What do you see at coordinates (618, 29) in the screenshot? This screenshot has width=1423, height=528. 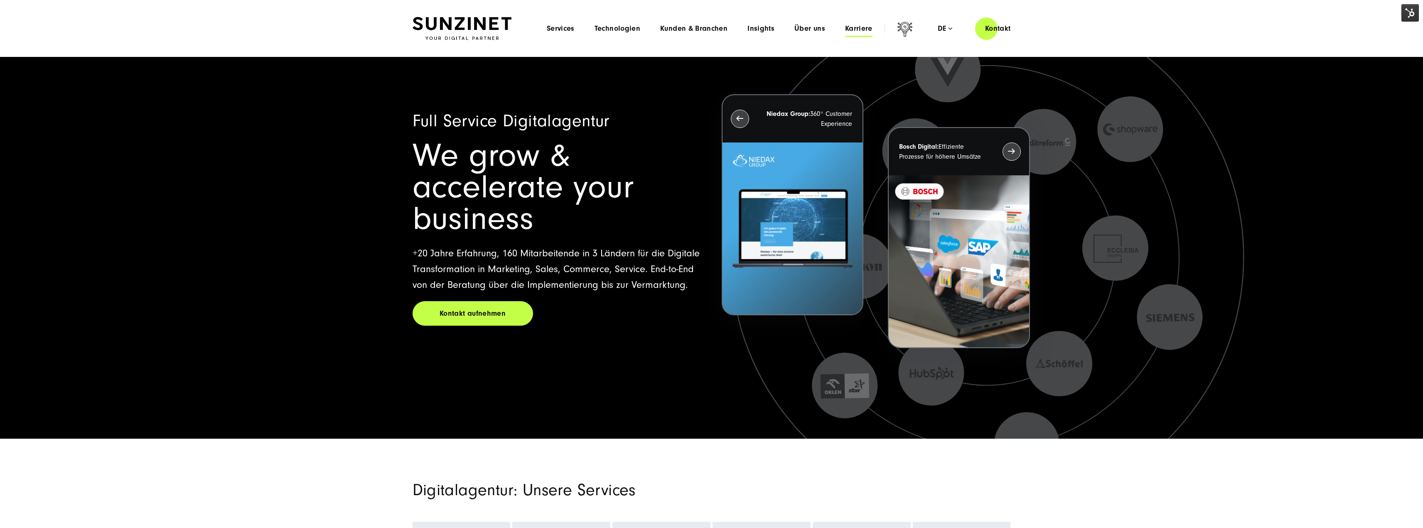 I see `span: Technologien` at bounding box center [618, 29].